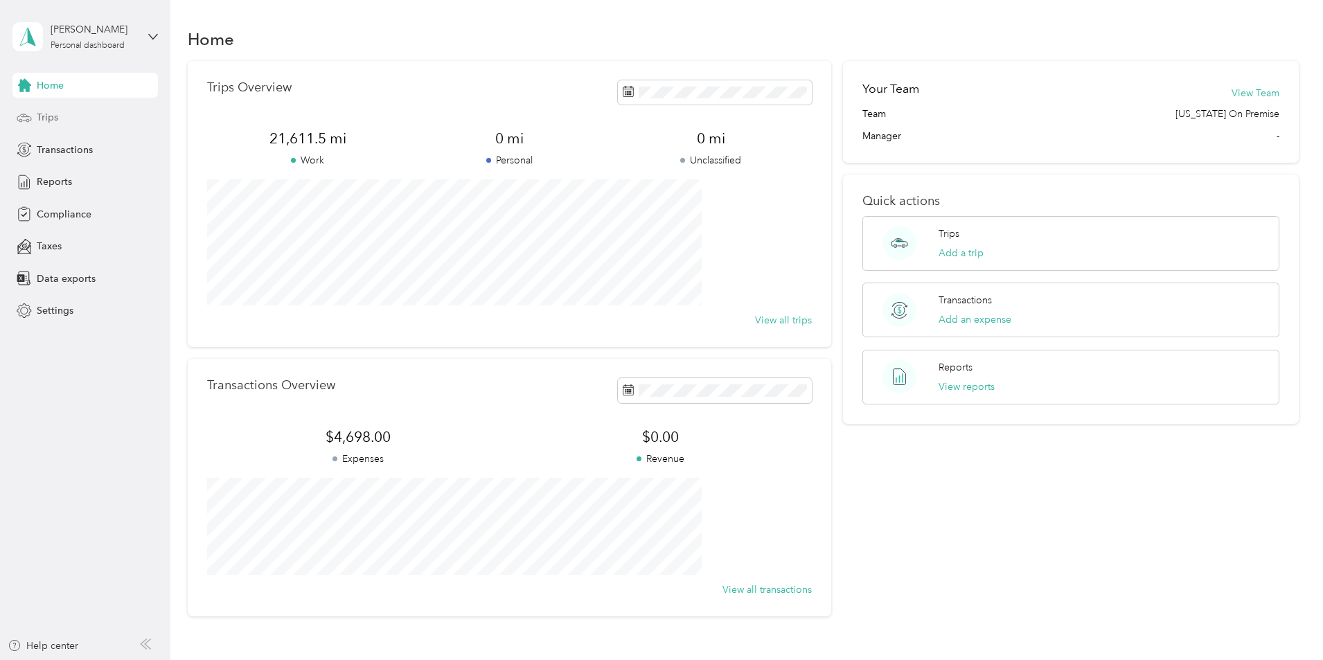 This screenshot has width=1323, height=660. I want to click on span: Home, so click(50, 85).